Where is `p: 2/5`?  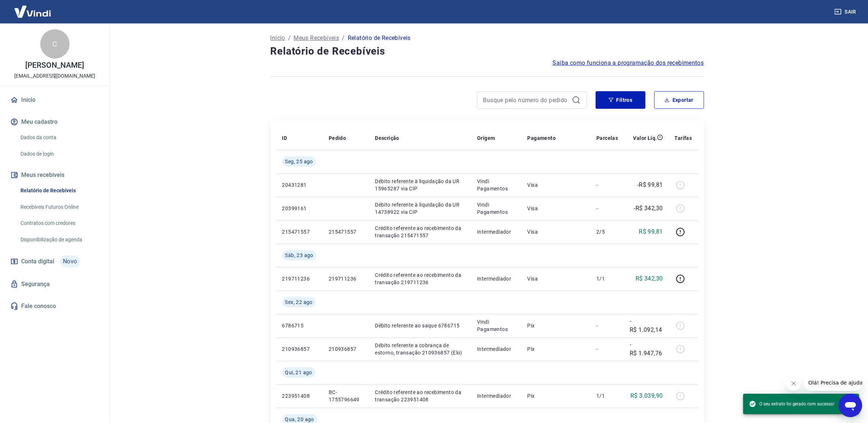
p: 2/5 is located at coordinates (607, 232).